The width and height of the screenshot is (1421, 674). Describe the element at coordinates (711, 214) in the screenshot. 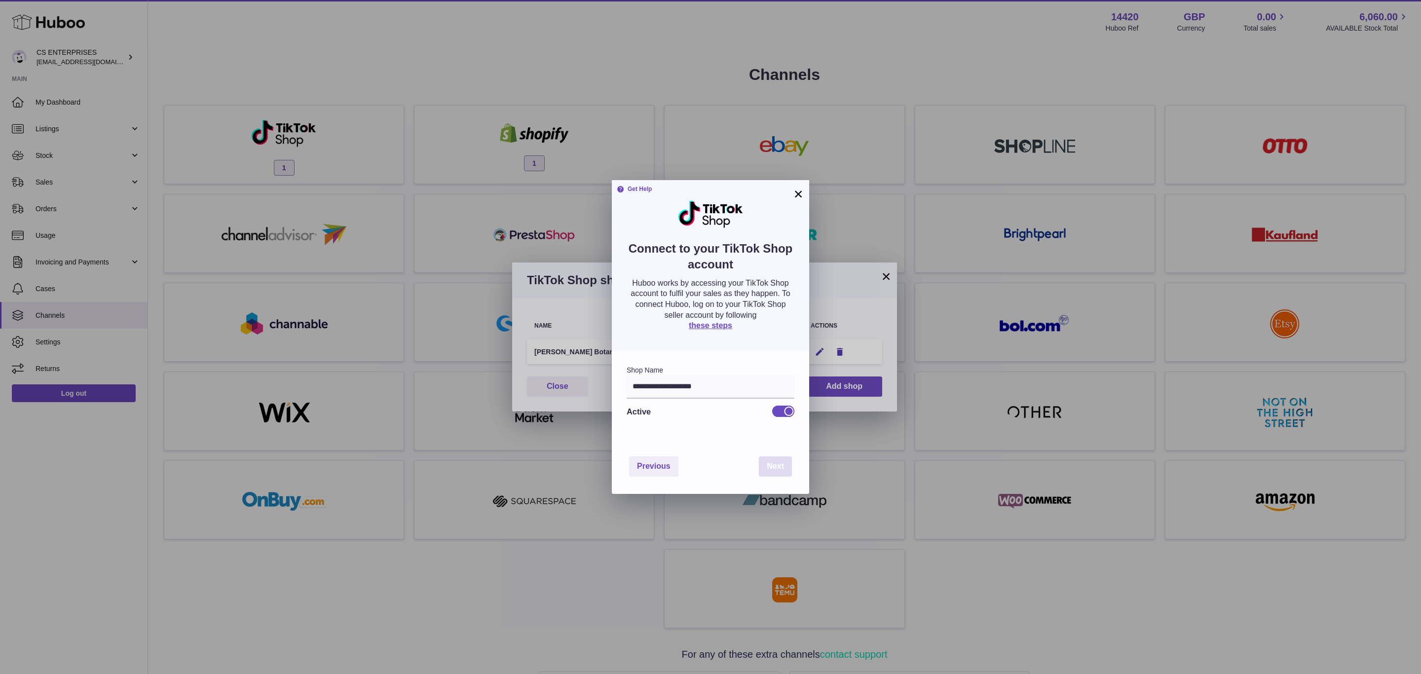

I see `img: TikTokShop Logo` at that location.